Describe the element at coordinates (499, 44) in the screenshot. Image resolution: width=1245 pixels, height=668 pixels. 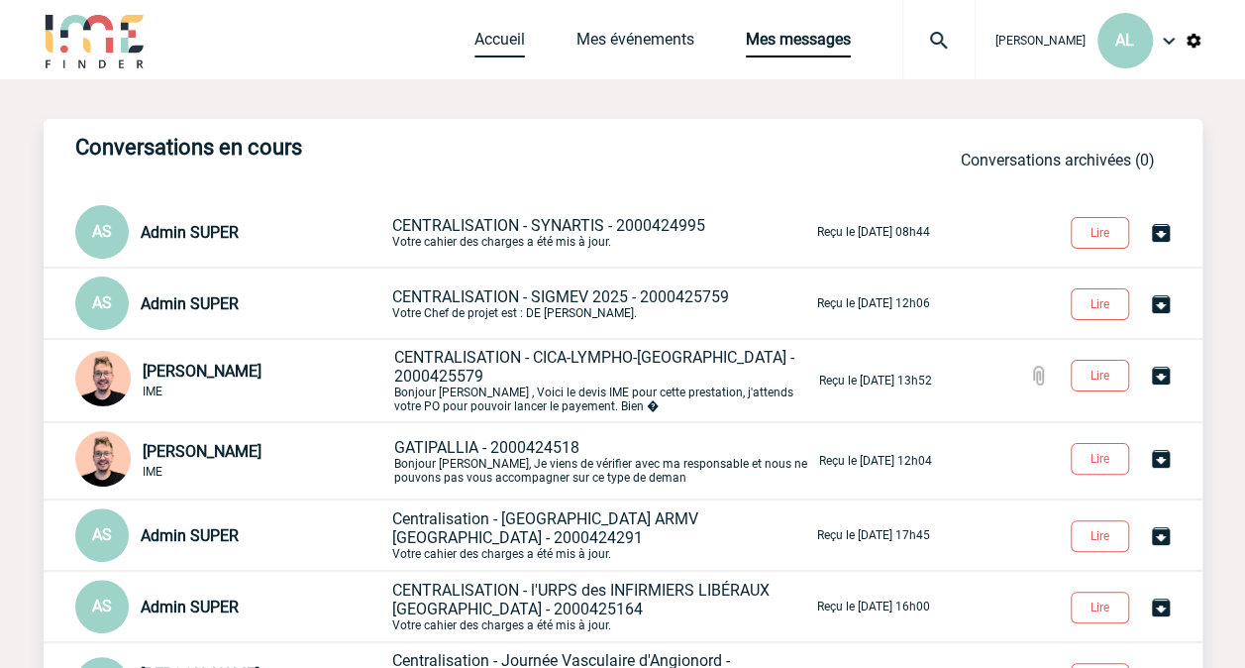
I see `a: Accueil` at that location.